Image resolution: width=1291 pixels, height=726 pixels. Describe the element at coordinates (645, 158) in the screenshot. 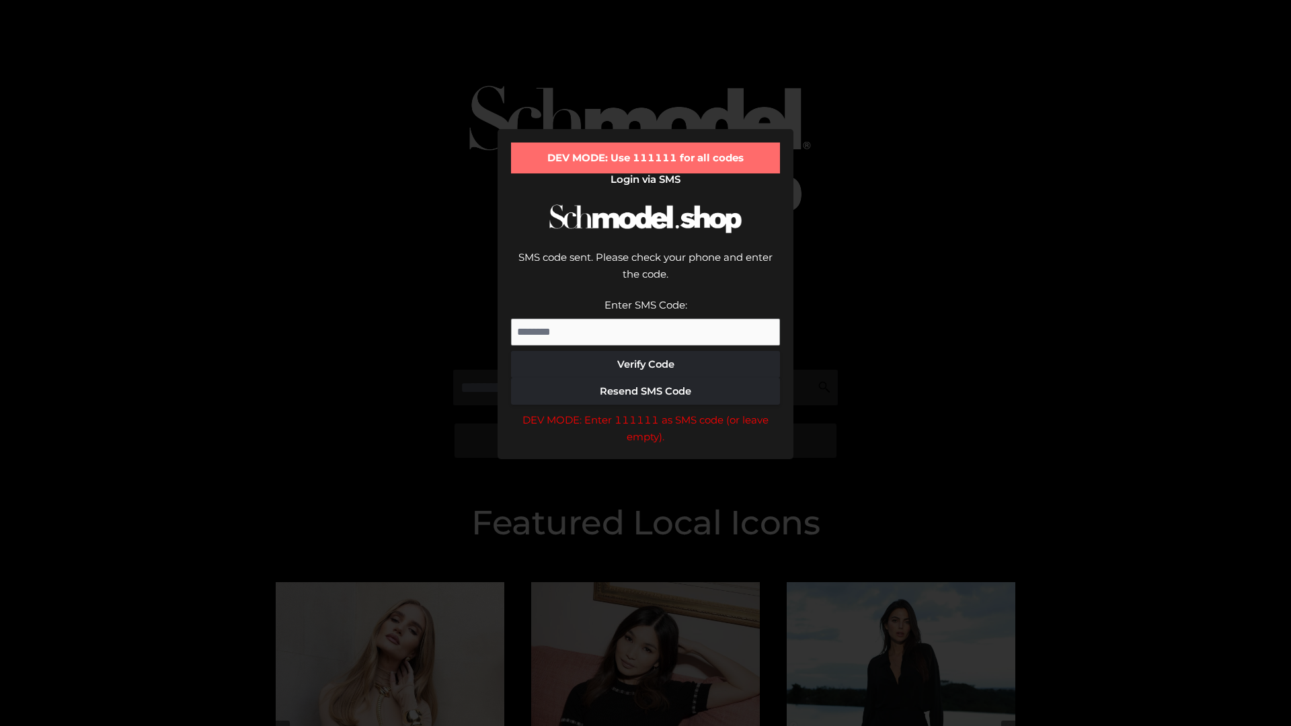

I see `div: DEV MODE: Use 111111 for all codes` at that location.